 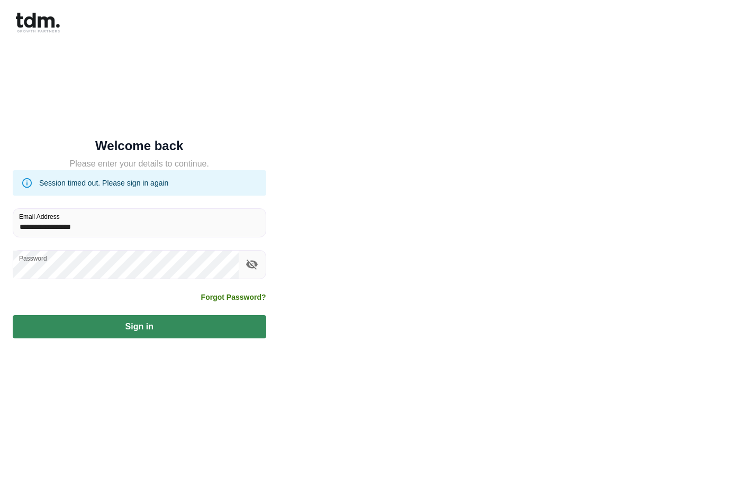 What do you see at coordinates (39, 216) in the screenshot?
I see `label: Email Address` at bounding box center [39, 216].